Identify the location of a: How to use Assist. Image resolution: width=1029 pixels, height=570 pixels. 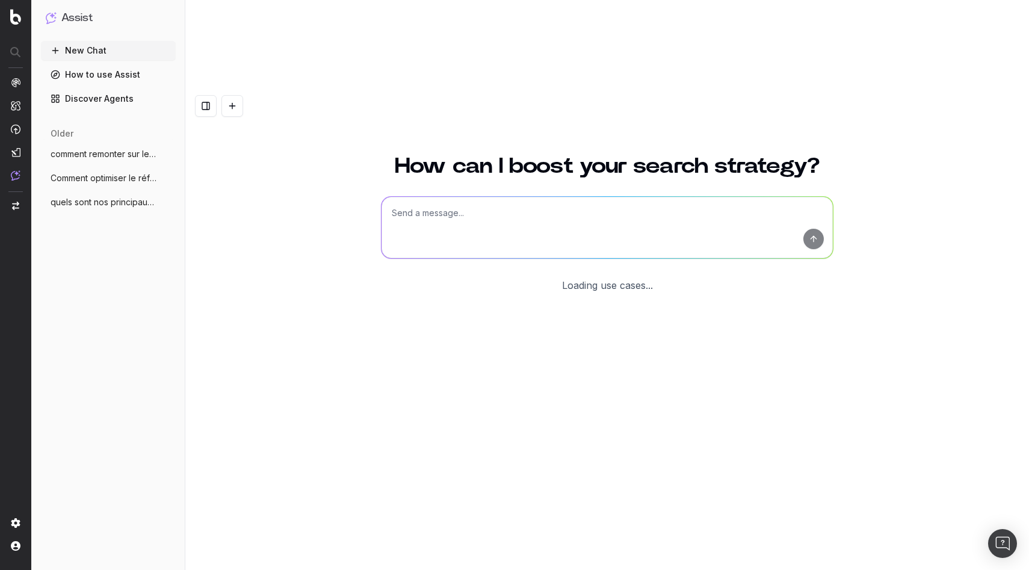
(108, 75).